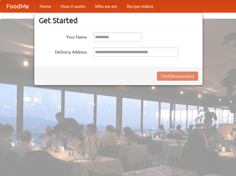 The width and height of the screenshot is (236, 176). Describe the element at coordinates (119, 20) in the screenshot. I see `h3: Get Started` at that location.